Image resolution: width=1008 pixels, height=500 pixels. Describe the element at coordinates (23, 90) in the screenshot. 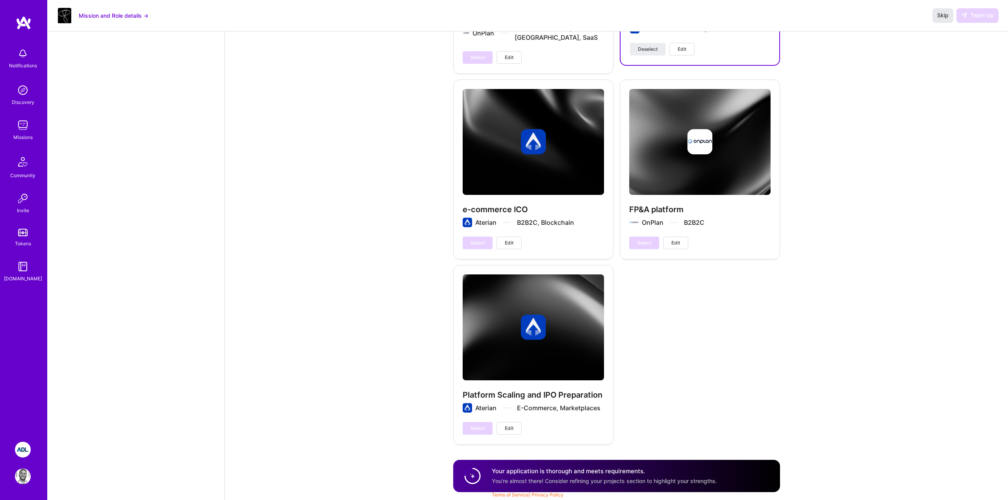

I see `img: discovery` at that location.